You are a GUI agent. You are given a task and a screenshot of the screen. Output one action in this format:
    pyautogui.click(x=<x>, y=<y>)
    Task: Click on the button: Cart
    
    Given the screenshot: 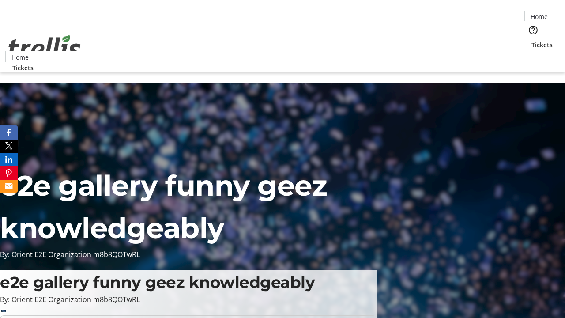 What is the action you would take?
    pyautogui.click(x=533, y=58)
    